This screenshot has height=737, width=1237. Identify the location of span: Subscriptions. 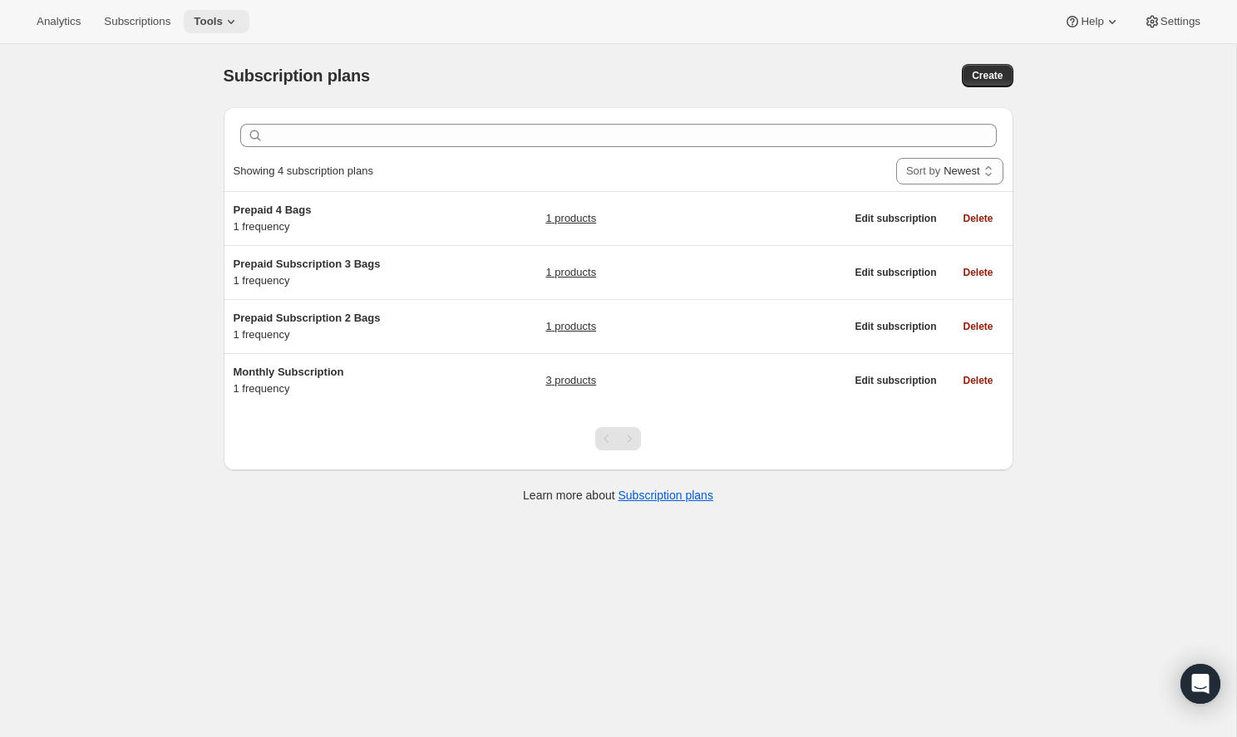
(137, 22).